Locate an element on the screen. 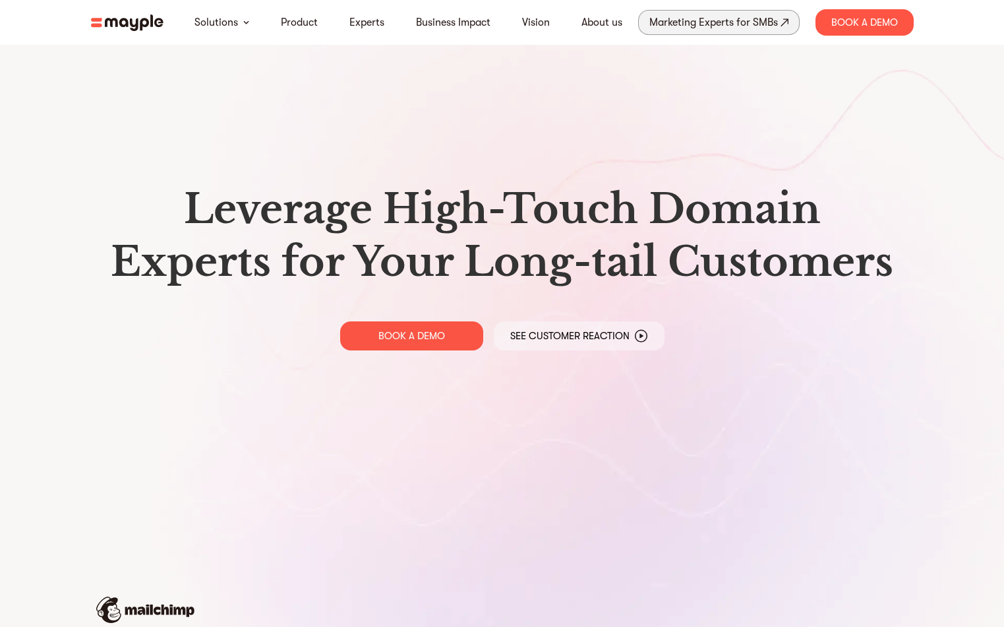 The height and width of the screenshot is (627, 1004). img: mayple-logo is located at coordinates (127, 22).